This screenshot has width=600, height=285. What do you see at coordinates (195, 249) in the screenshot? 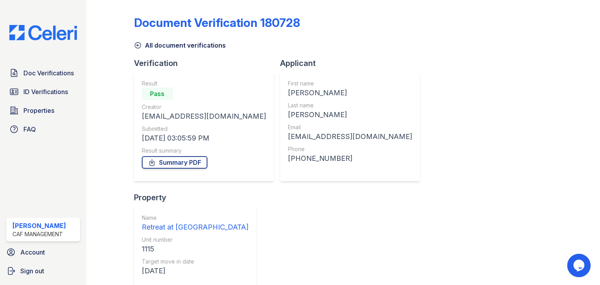
I see `div: 1115` at bounding box center [195, 249].